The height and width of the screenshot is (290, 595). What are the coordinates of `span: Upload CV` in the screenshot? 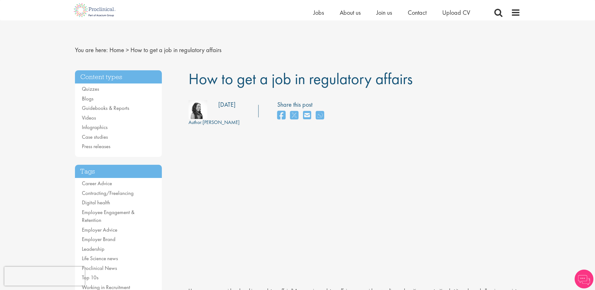 It's located at (456, 13).